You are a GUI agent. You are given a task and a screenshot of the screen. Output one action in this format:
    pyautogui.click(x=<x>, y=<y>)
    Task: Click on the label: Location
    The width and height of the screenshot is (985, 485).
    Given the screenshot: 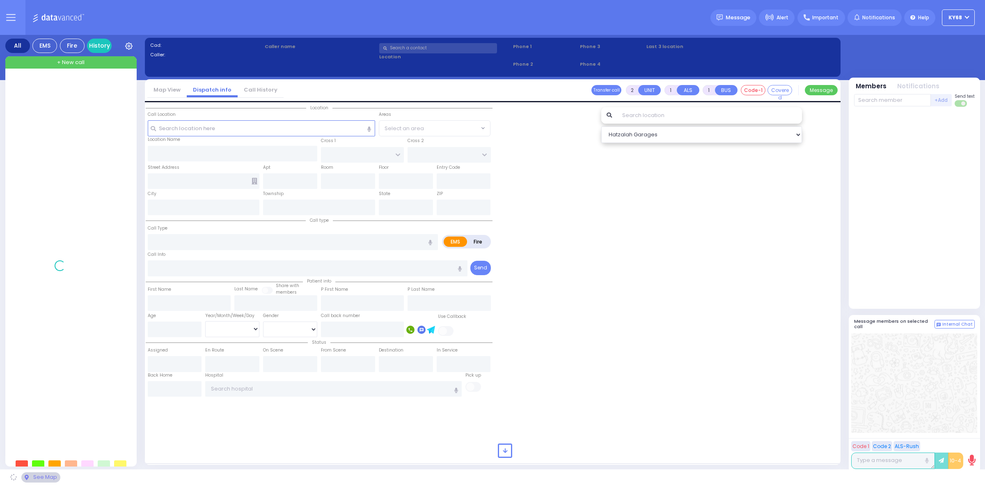 What is the action you would take?
    pyautogui.click(x=444, y=57)
    